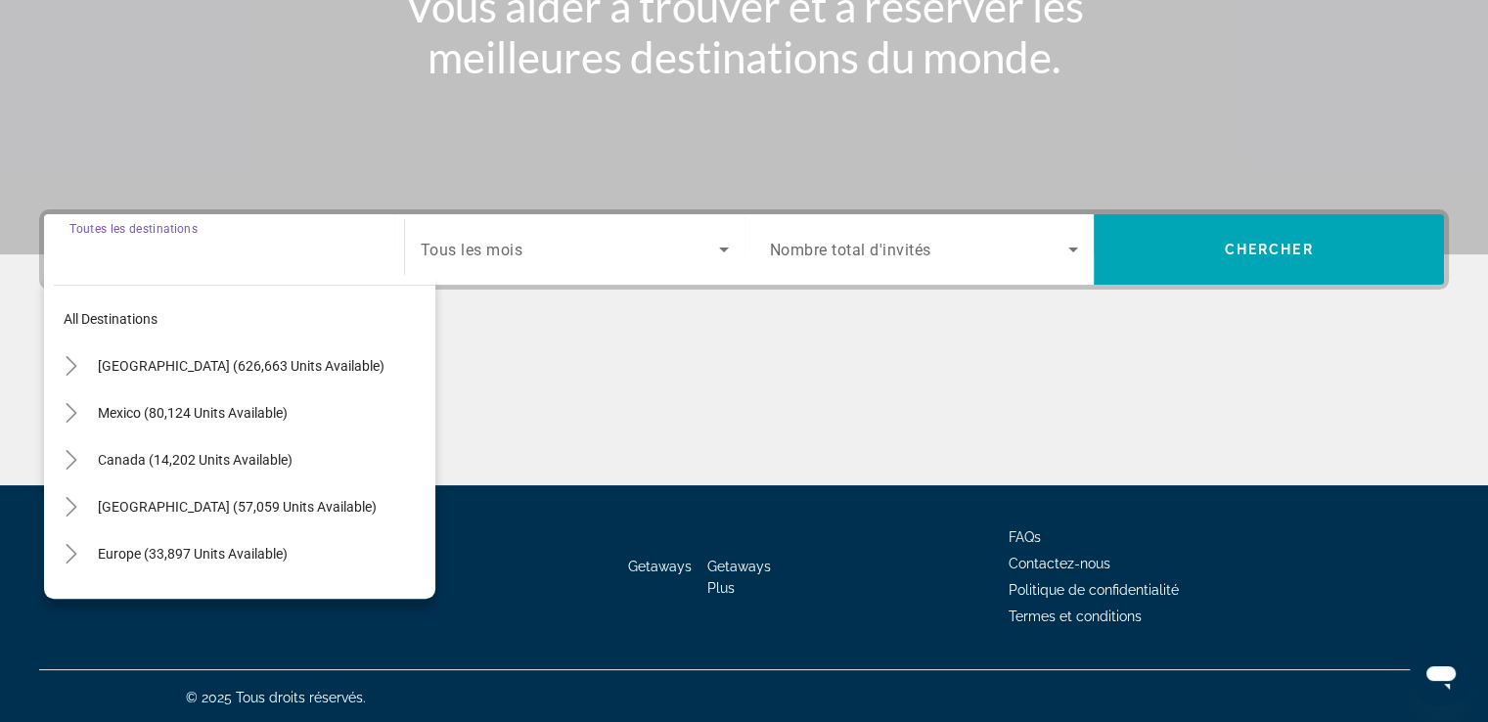 The image size is (1488, 722). I want to click on a: FAQs, so click(1024, 537).